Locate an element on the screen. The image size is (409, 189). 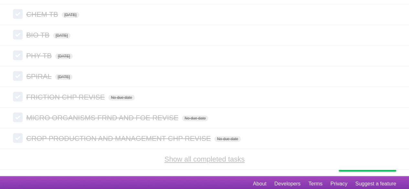
a: Show all completed tasks is located at coordinates (204, 159).